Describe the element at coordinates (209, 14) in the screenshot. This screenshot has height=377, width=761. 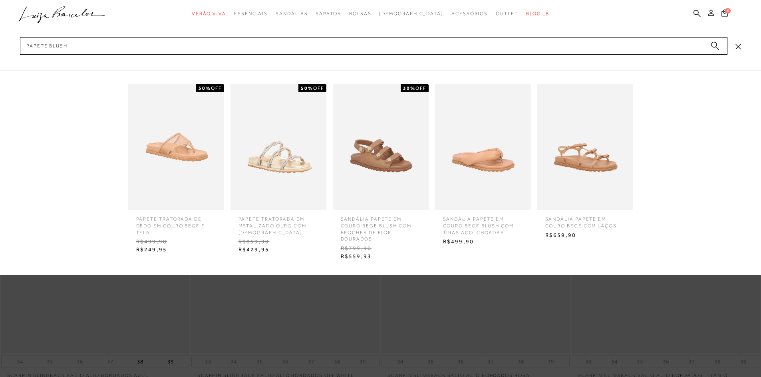
I see `span: Verão Viva` at that location.